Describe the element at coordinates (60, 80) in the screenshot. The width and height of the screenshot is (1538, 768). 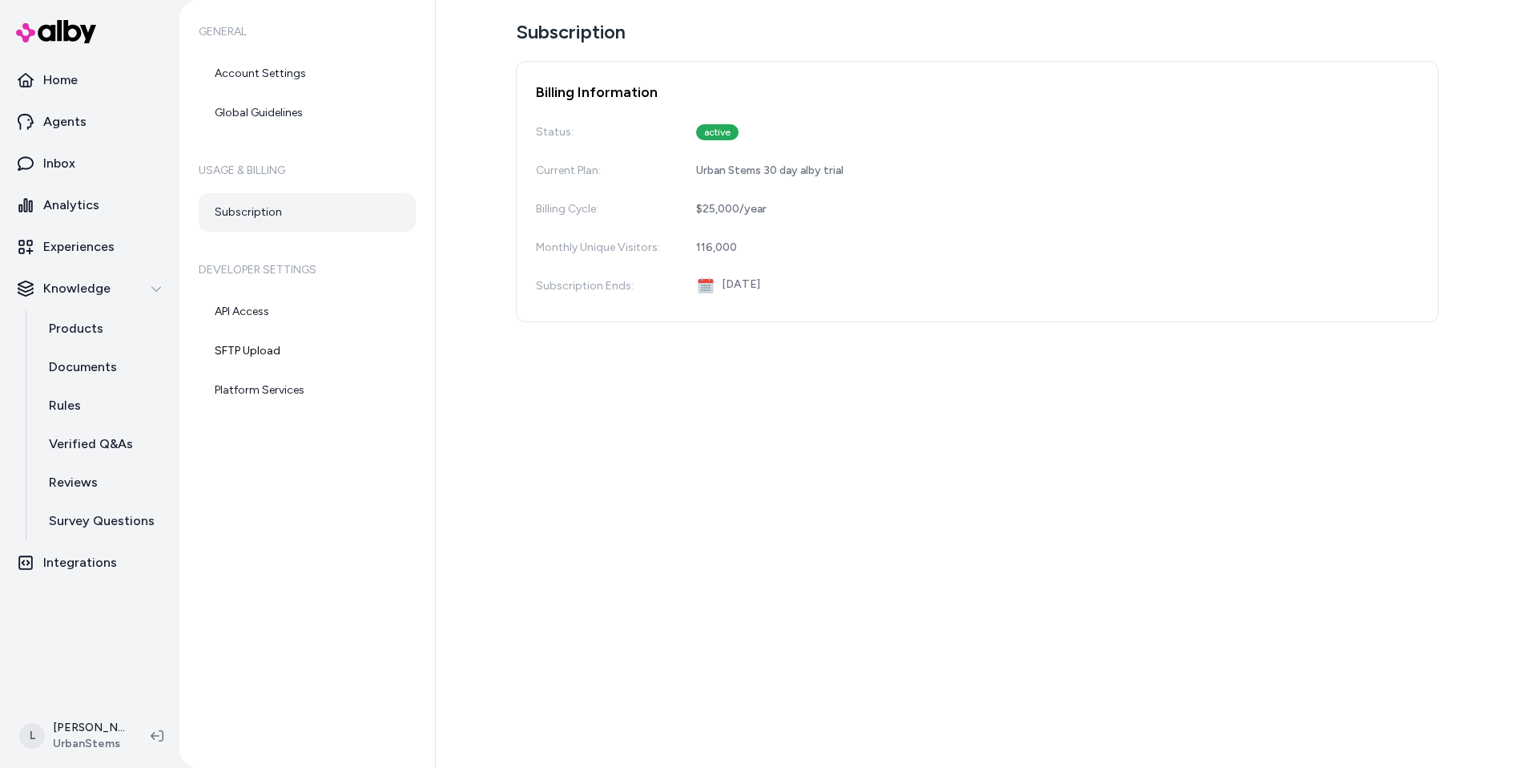
I see `p: Home` at that location.